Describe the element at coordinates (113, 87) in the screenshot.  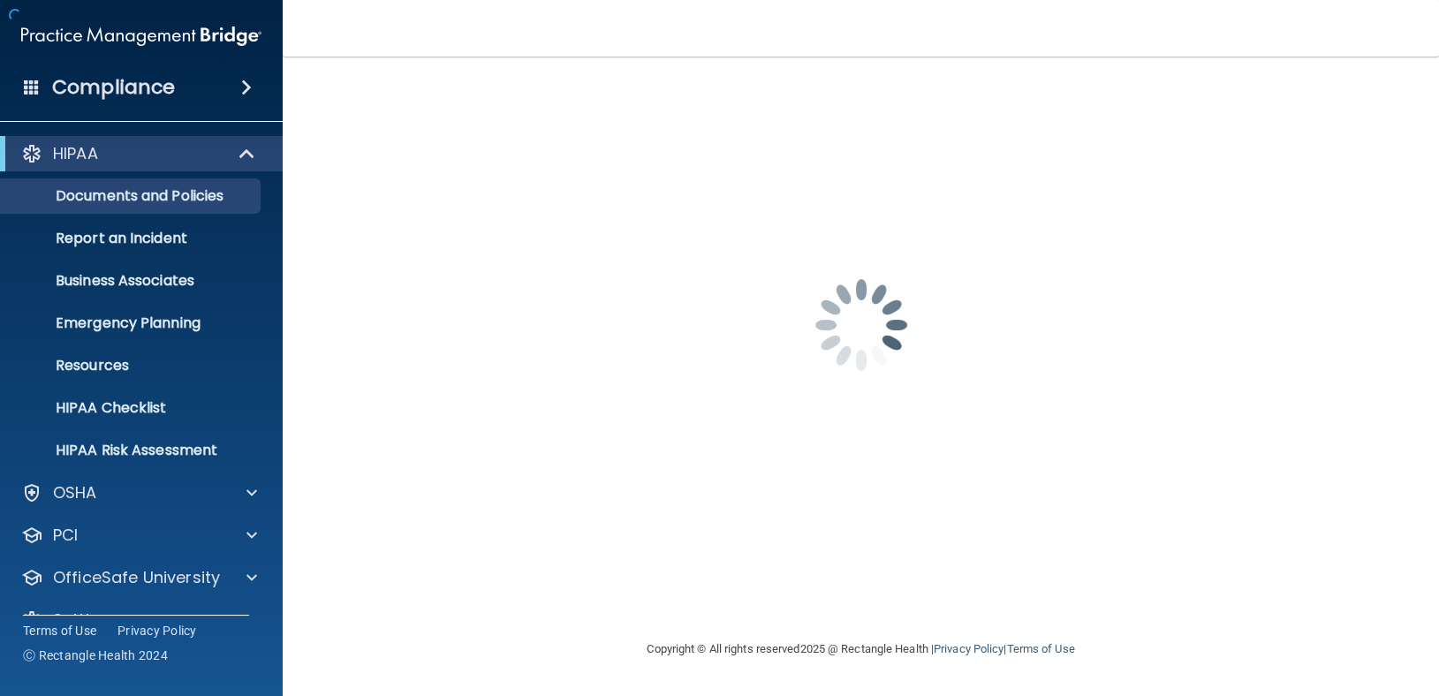
I see `h4: Compliance` at that location.